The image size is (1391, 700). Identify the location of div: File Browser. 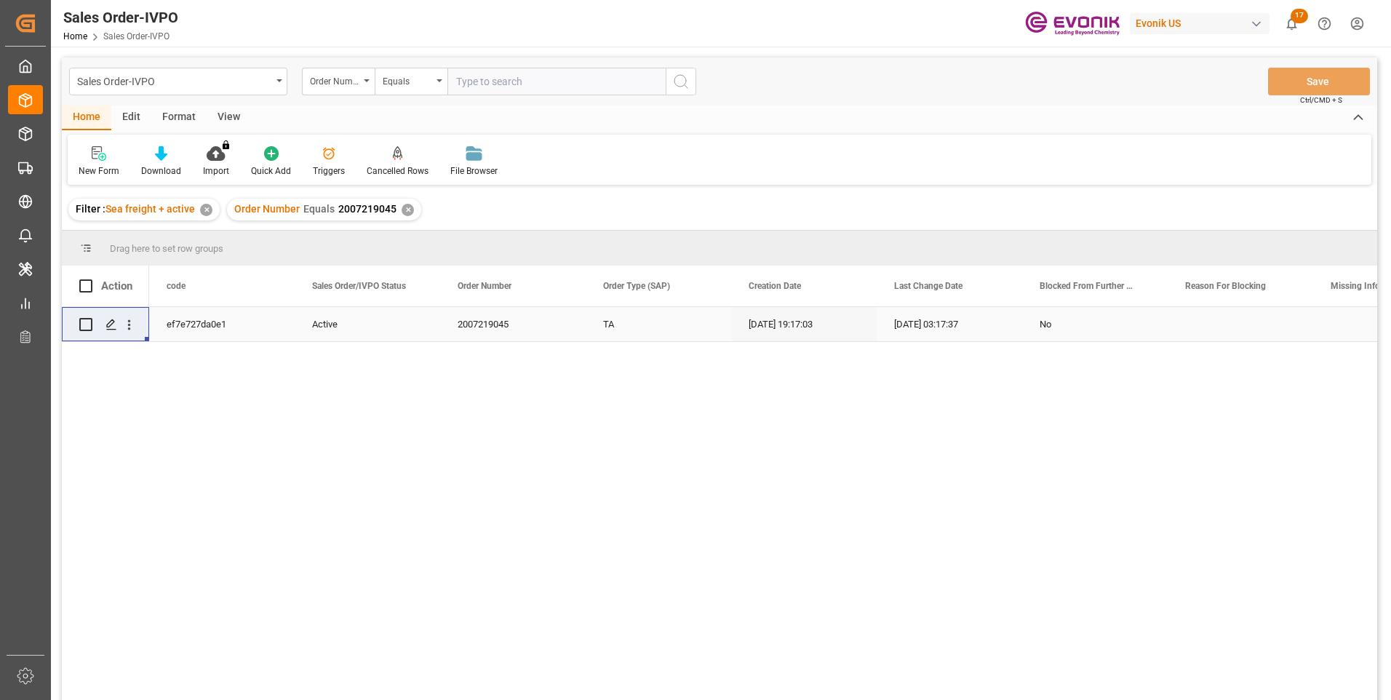
(474, 171).